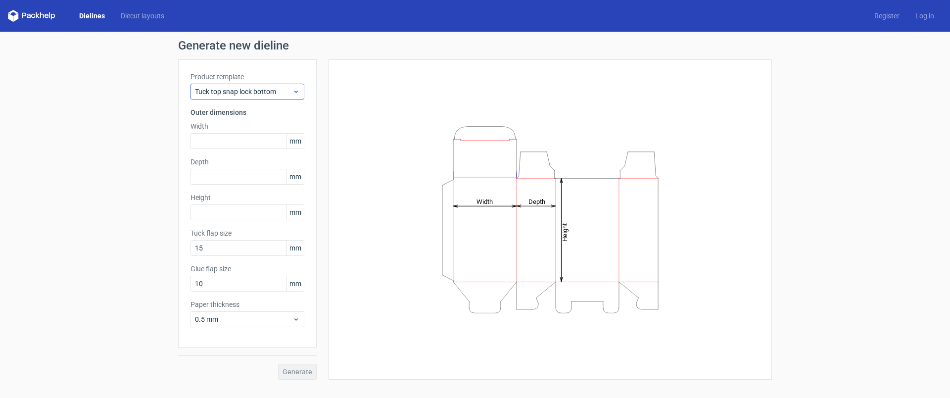 The height and width of the screenshot is (398, 950). I want to click on span: 0.5 mm, so click(243, 319).